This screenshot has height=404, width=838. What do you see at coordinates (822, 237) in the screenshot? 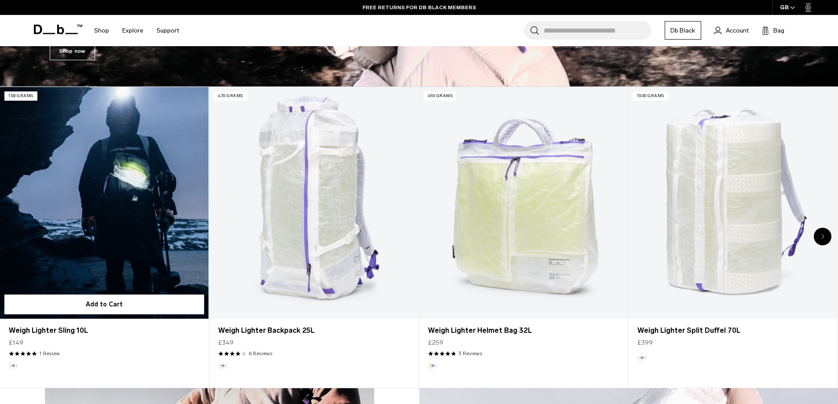
I see `div: Next slide` at bounding box center [822, 237].